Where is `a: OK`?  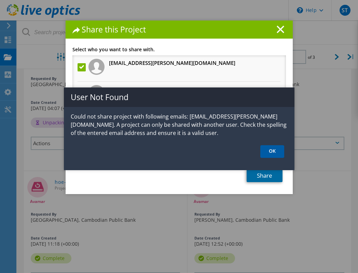 a: OK is located at coordinates (272, 151).